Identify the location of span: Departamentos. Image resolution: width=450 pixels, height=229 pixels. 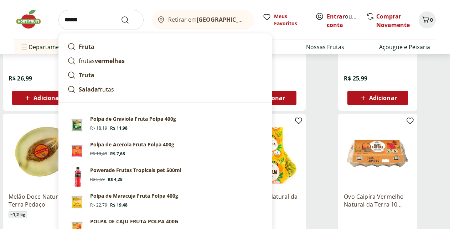
(46, 47).